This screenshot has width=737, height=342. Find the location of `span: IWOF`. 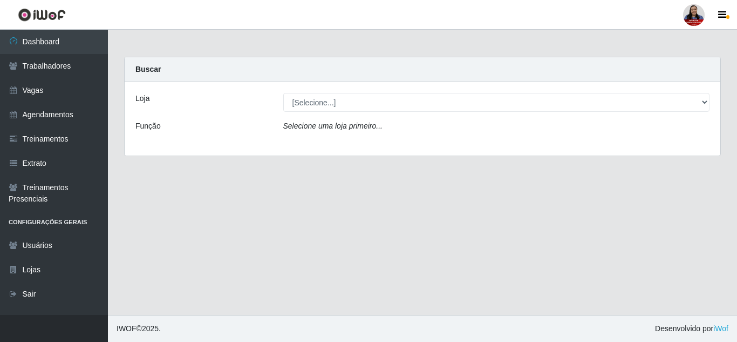

span: IWOF is located at coordinates (126, 328).